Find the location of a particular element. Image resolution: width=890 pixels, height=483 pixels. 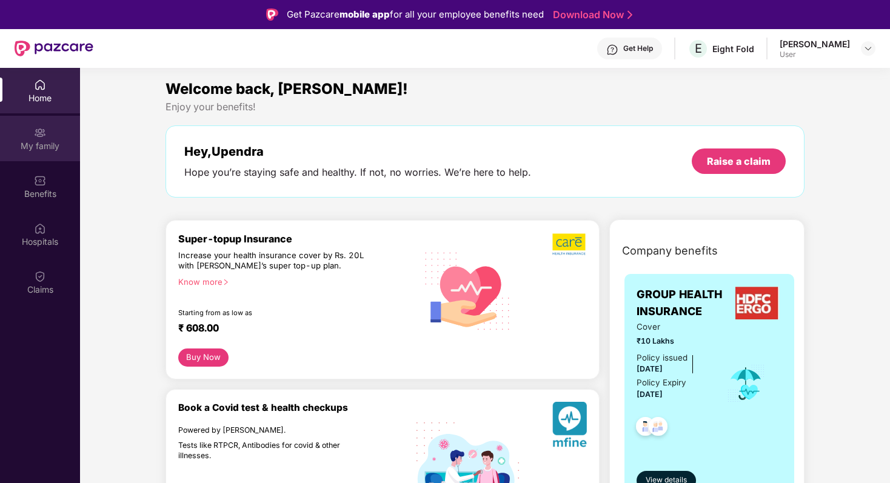

button: Buy Now is located at coordinates (203, 358).